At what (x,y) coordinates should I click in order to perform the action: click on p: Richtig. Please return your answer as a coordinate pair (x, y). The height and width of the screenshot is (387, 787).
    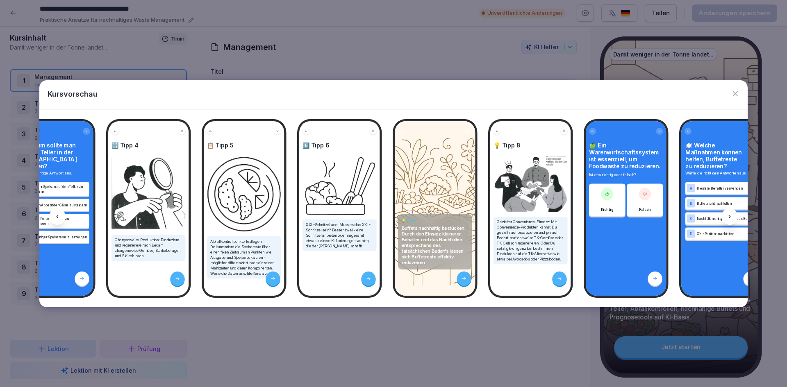
    Looking at the image, I should click on (607, 209).